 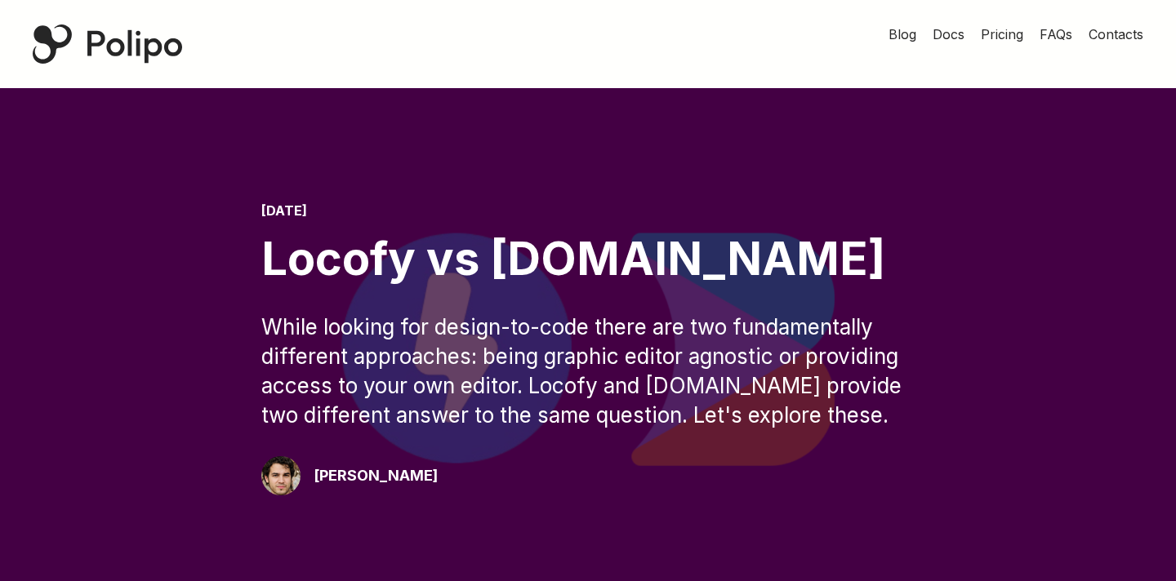 What do you see at coordinates (1002, 34) in the screenshot?
I see `span: Pricing` at bounding box center [1002, 34].